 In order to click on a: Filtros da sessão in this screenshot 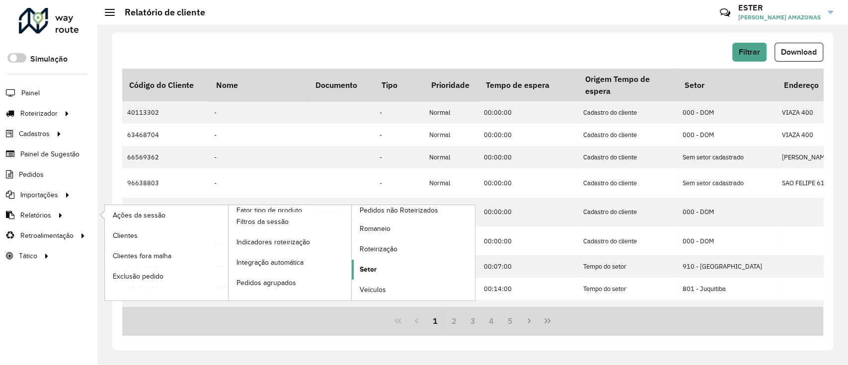, I will do `click(290, 222)`.